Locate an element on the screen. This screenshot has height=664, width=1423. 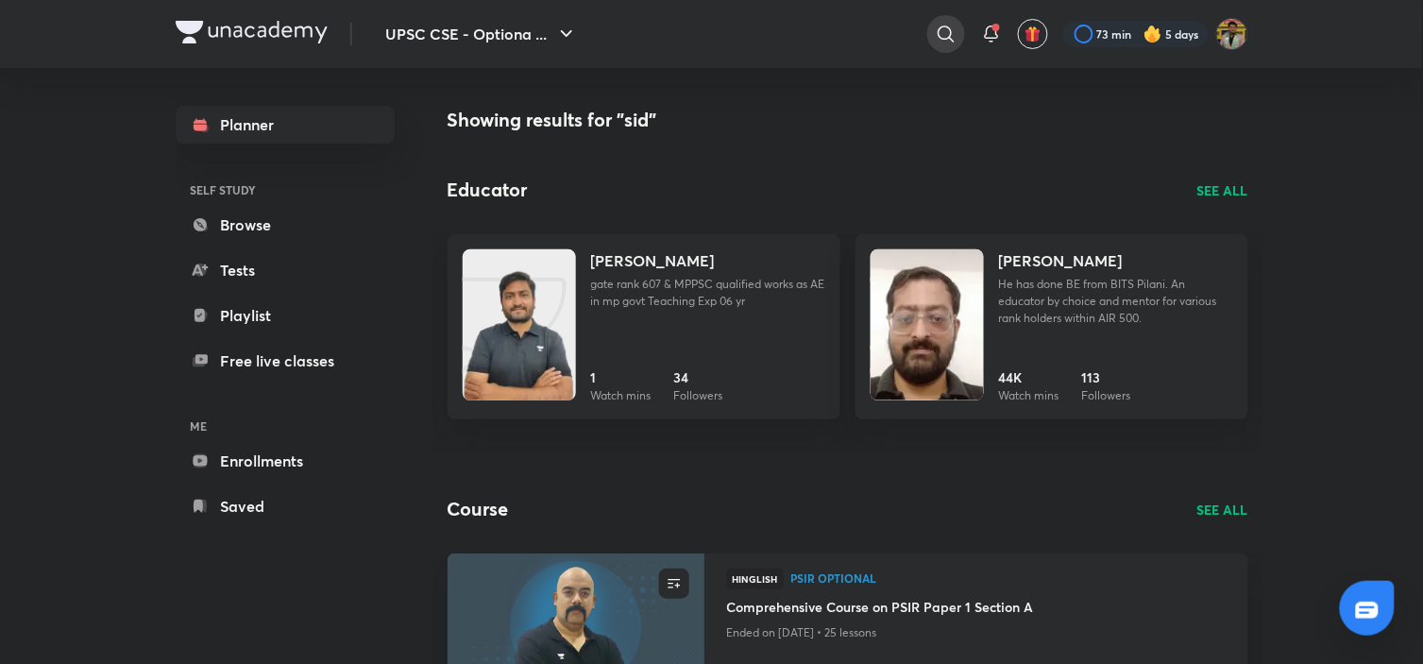
h4: Showing results for "sid" is located at coordinates (848, 120).